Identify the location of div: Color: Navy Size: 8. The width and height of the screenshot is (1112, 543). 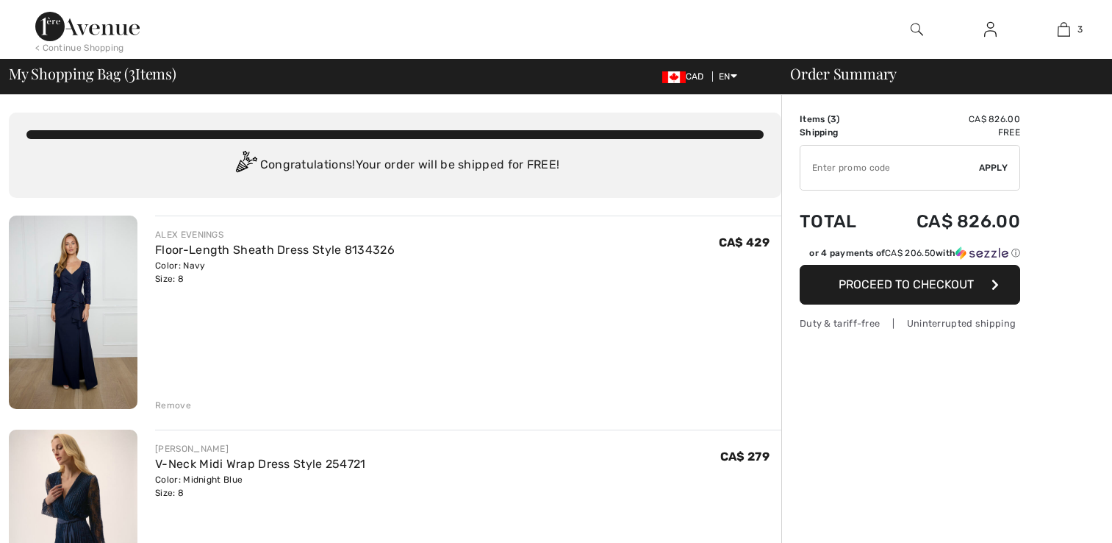
(275, 272).